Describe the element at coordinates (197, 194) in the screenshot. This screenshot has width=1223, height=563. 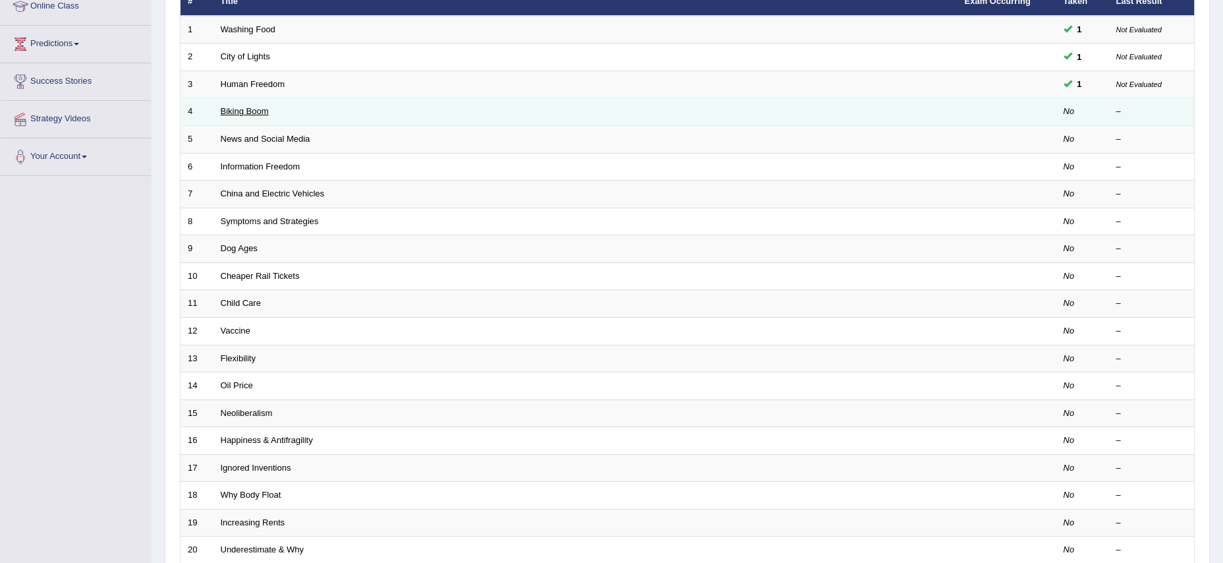
I see `td: 7` at that location.